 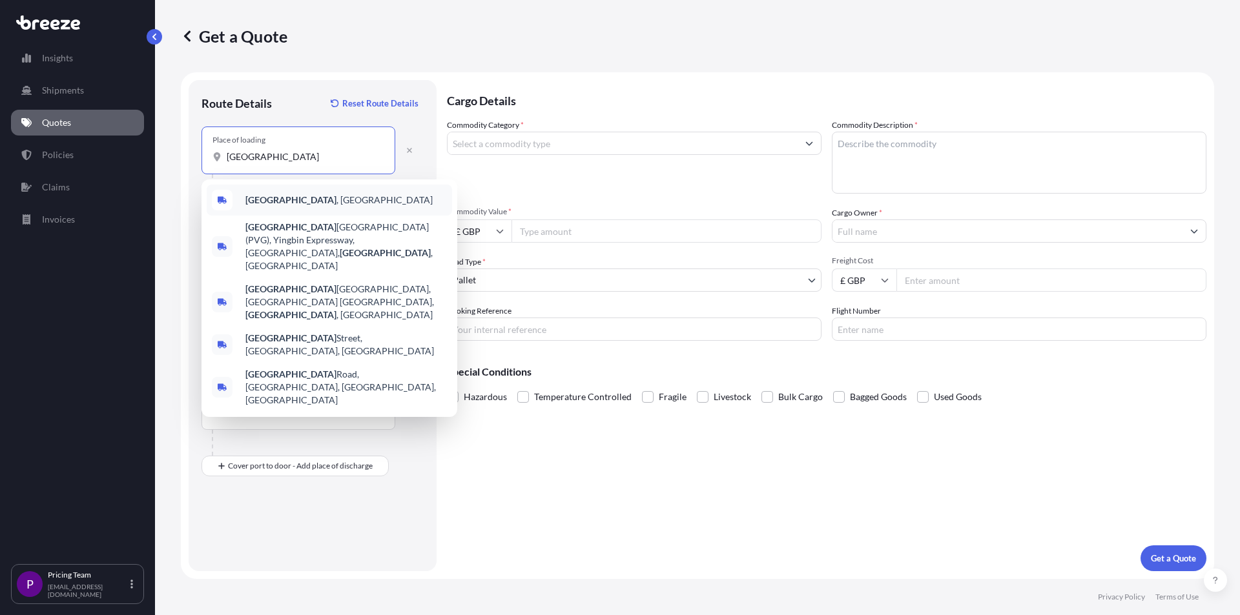 I want to click on span: Fragile, so click(x=672, y=397).